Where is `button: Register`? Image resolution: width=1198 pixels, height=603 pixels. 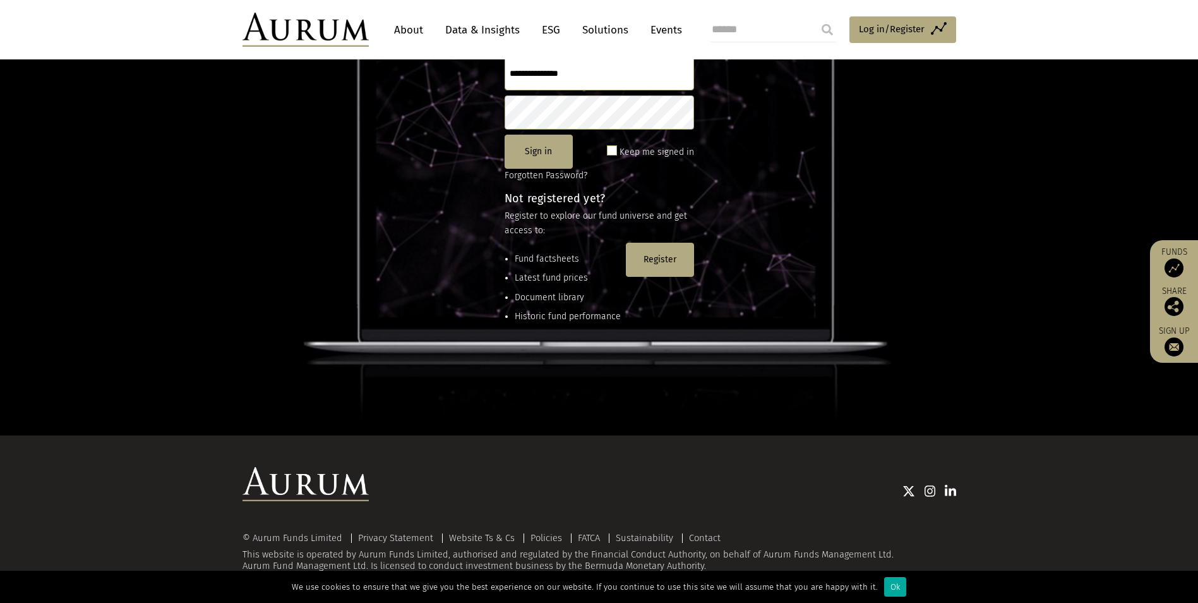
button: Register is located at coordinates (660, 260).